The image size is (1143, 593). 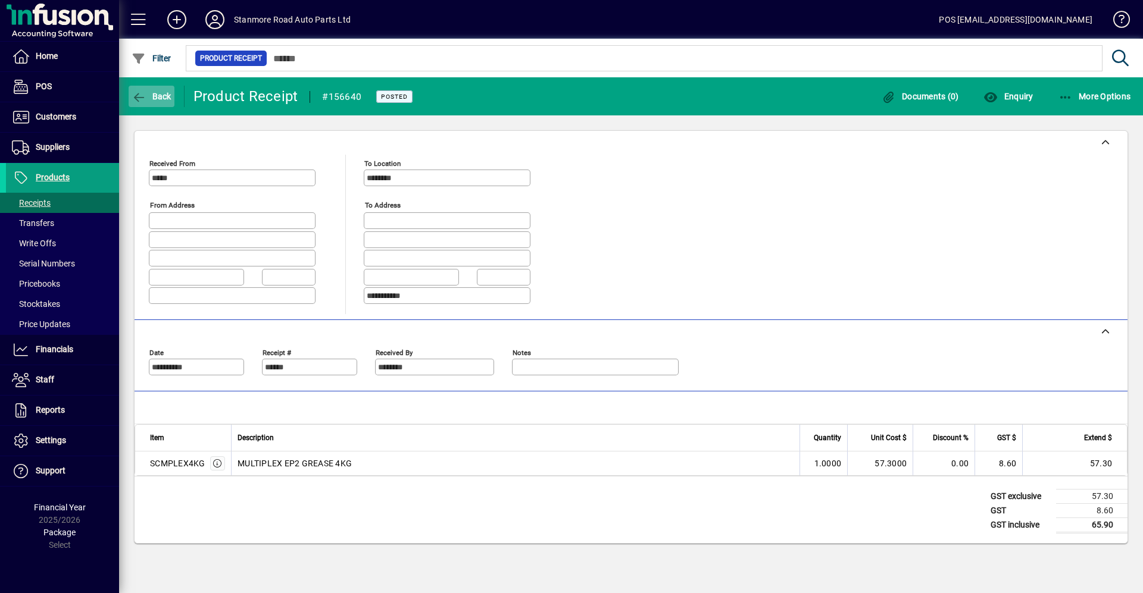 What do you see at coordinates (177, 464) in the screenshot?
I see `div: SCMPLEX4KG` at bounding box center [177, 464].